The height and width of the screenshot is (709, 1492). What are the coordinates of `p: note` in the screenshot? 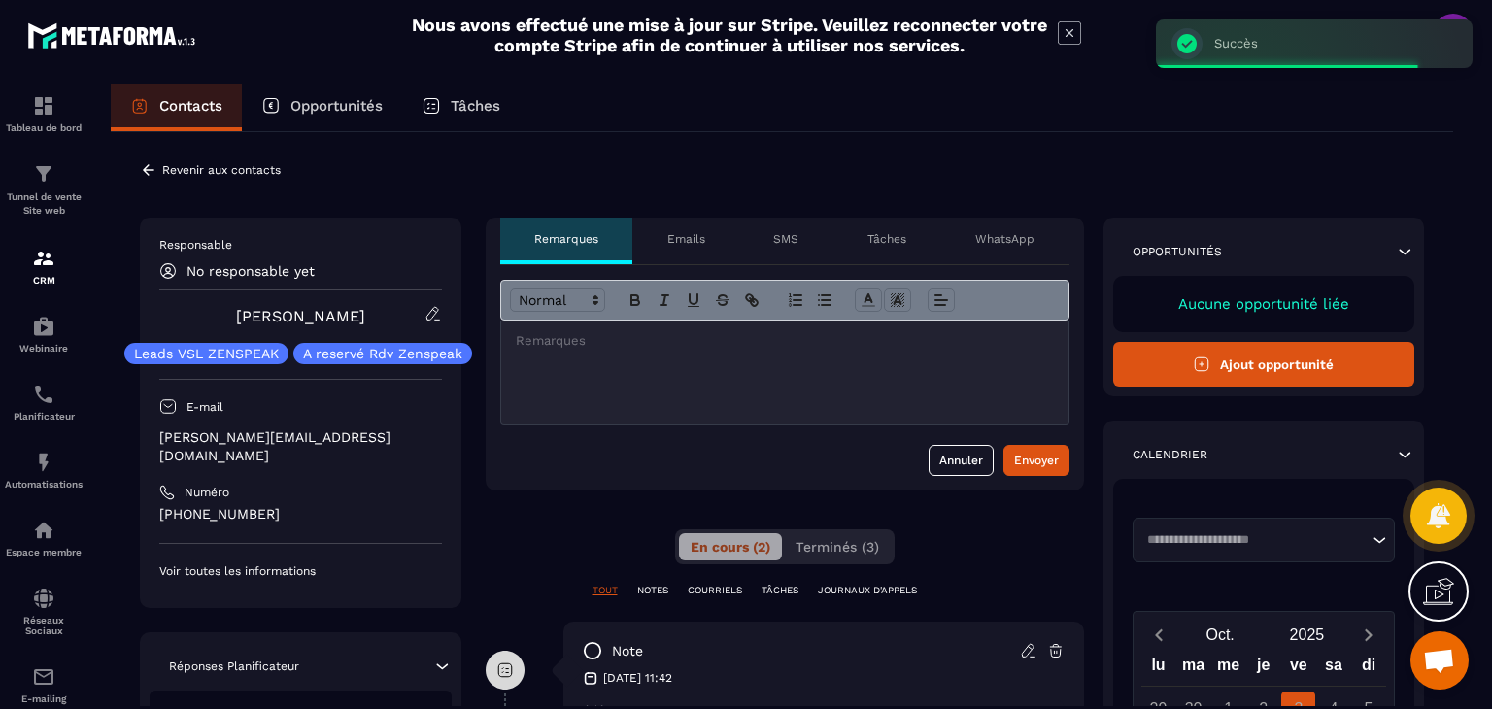 It's located at (627, 651).